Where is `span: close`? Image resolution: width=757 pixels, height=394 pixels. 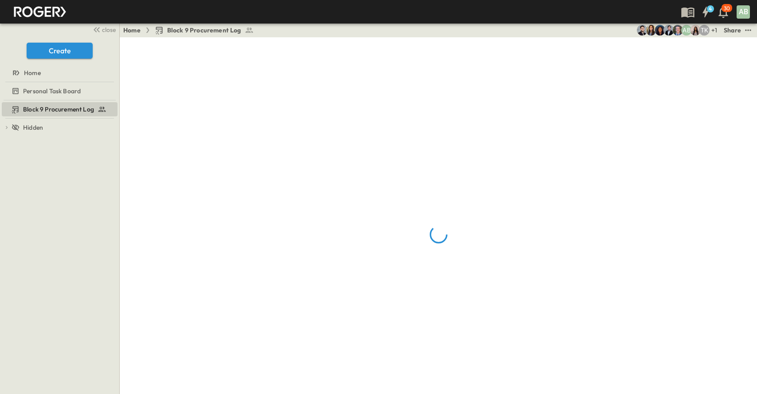 span: close is located at coordinates (109, 30).